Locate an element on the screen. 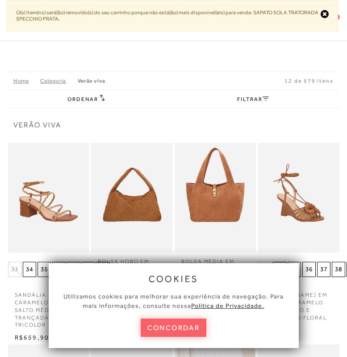 Image resolution: width=347 pixels, height=357 pixels. span: Verão Viva is located at coordinates (173, 125).